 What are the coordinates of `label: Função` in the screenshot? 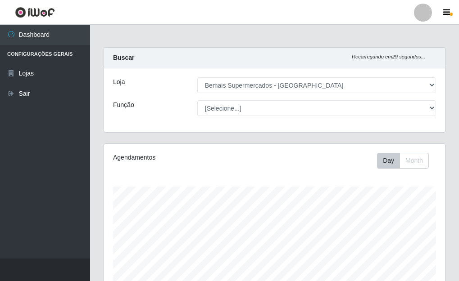 It's located at (123, 105).